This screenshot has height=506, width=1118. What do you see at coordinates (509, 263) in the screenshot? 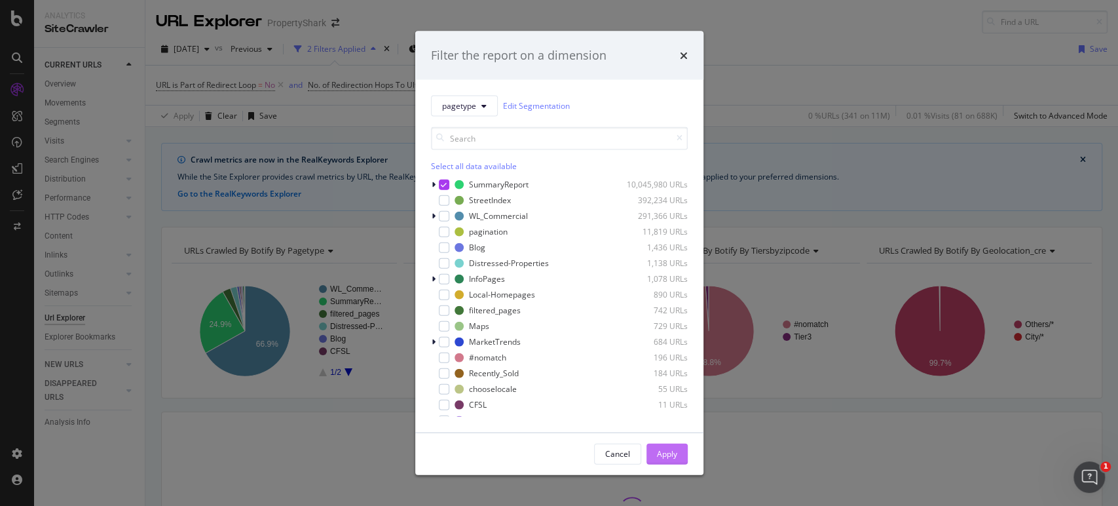
I see `div: Distressed-Properties` at bounding box center [509, 263].